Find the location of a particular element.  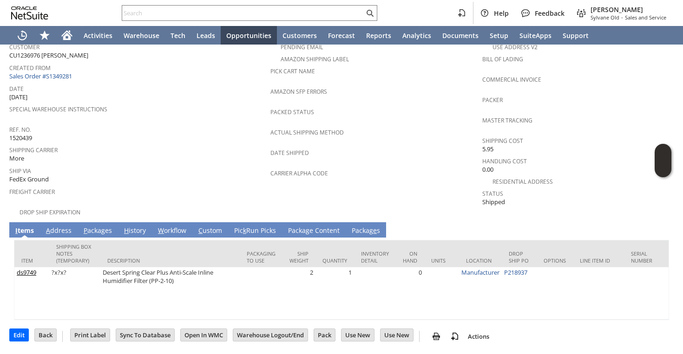

a: Packages is located at coordinates (98, 231).